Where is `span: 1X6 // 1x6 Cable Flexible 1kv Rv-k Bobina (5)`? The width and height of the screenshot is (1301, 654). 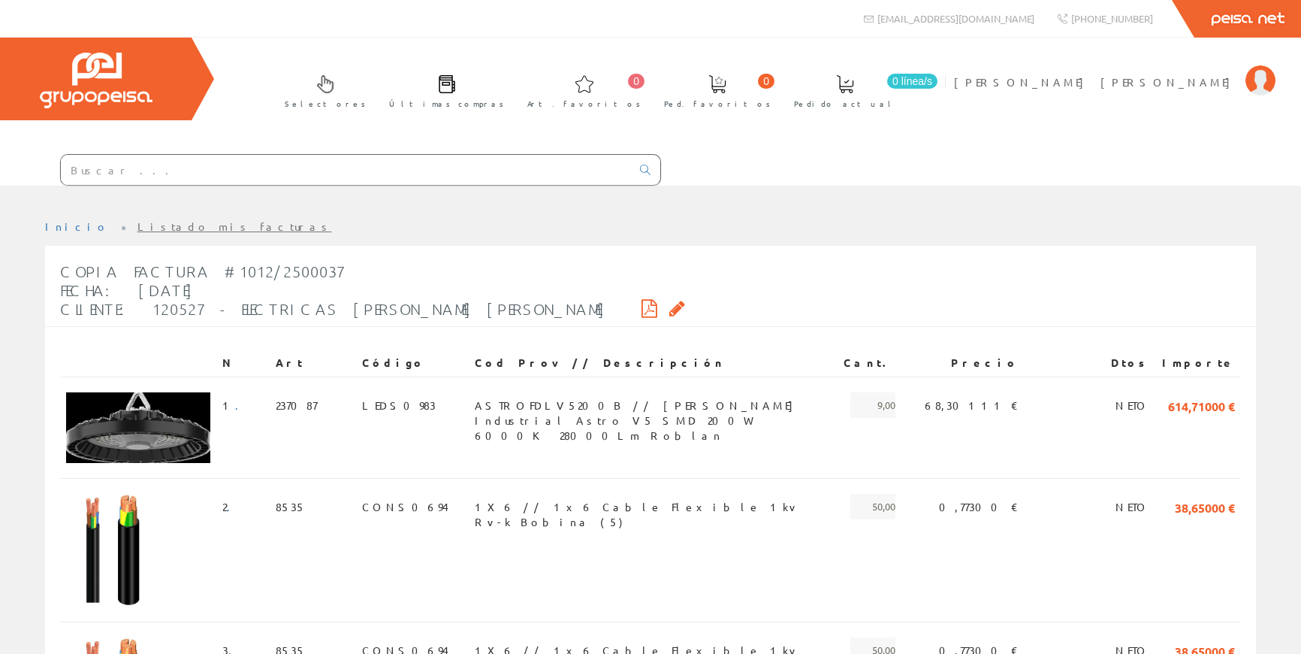
span: 1X6 // 1x6 Cable Flexible 1kv Rv-k Bobina (5) is located at coordinates (653, 506).